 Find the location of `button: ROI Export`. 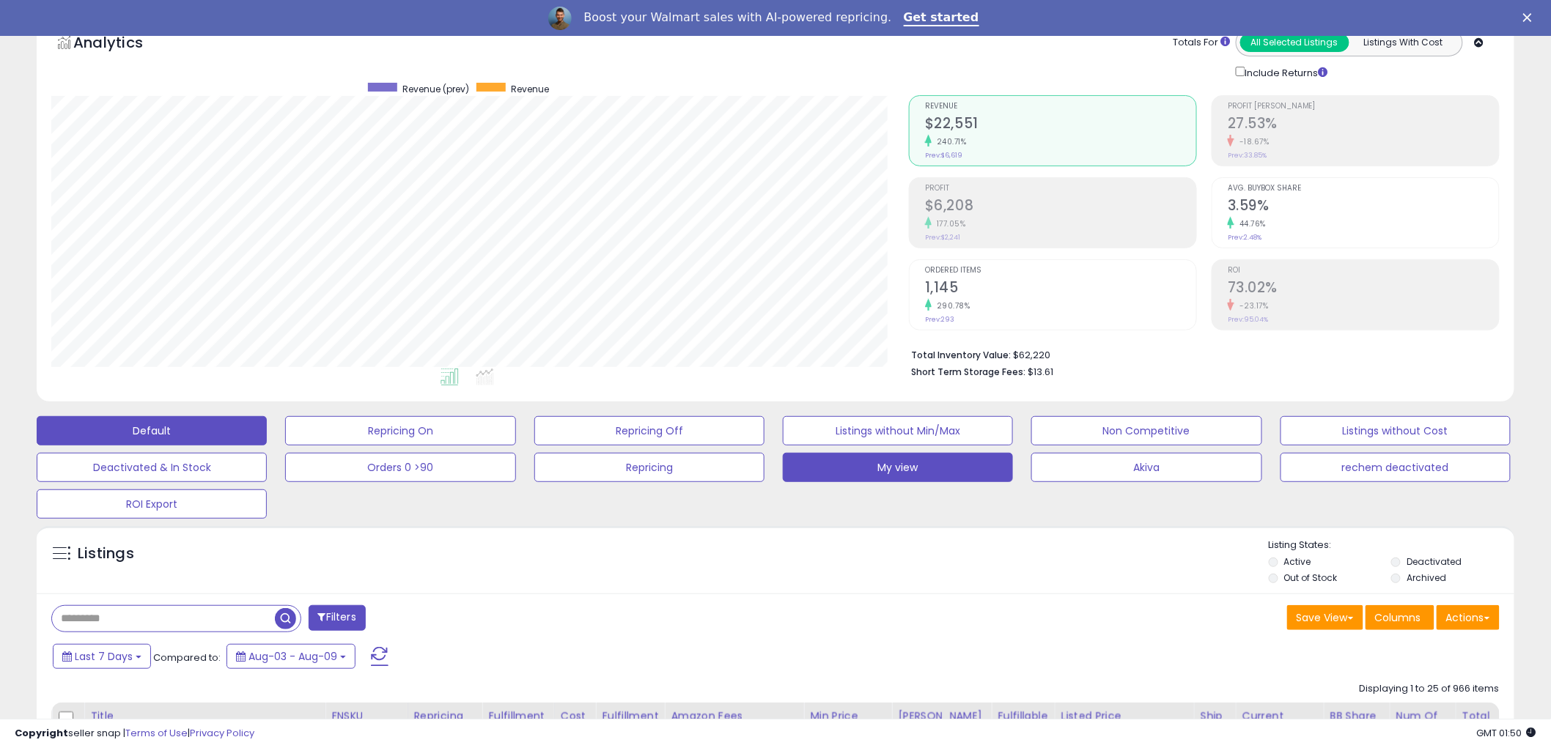

button: ROI Export is located at coordinates (152, 504).